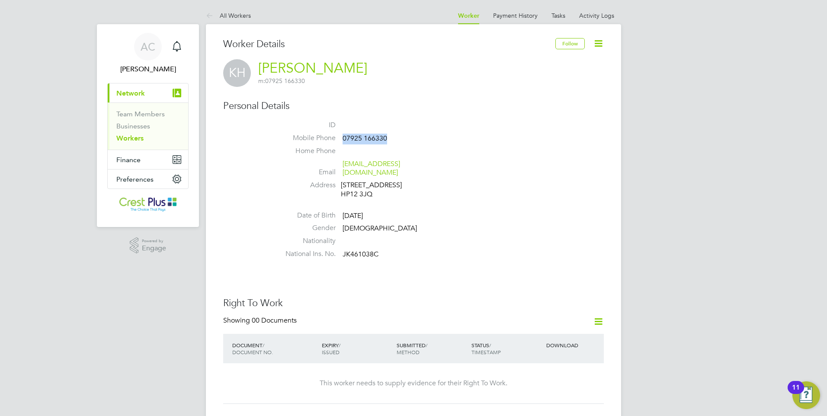 The width and height of the screenshot is (827, 416). I want to click on label: Mobile Phone, so click(305, 138).